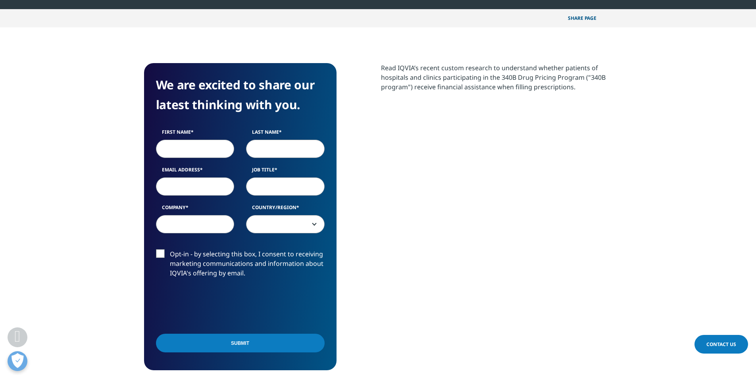  What do you see at coordinates (587, 18) in the screenshot?
I see `p: Share PAGE` at bounding box center [587, 18].